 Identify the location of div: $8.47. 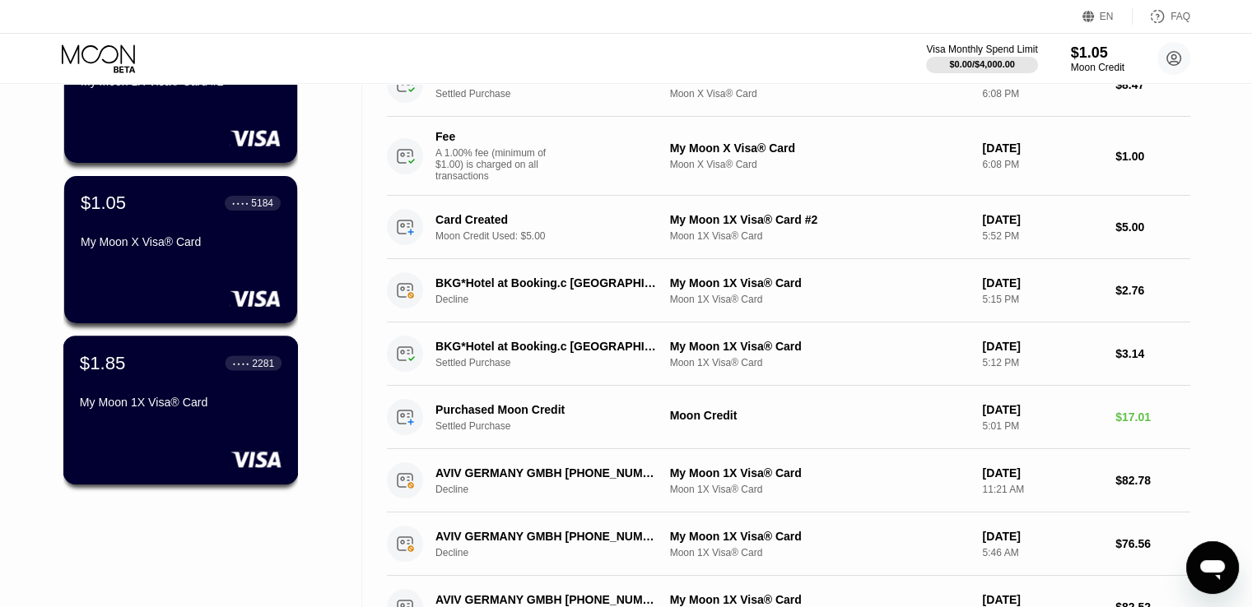
(1152, 85).